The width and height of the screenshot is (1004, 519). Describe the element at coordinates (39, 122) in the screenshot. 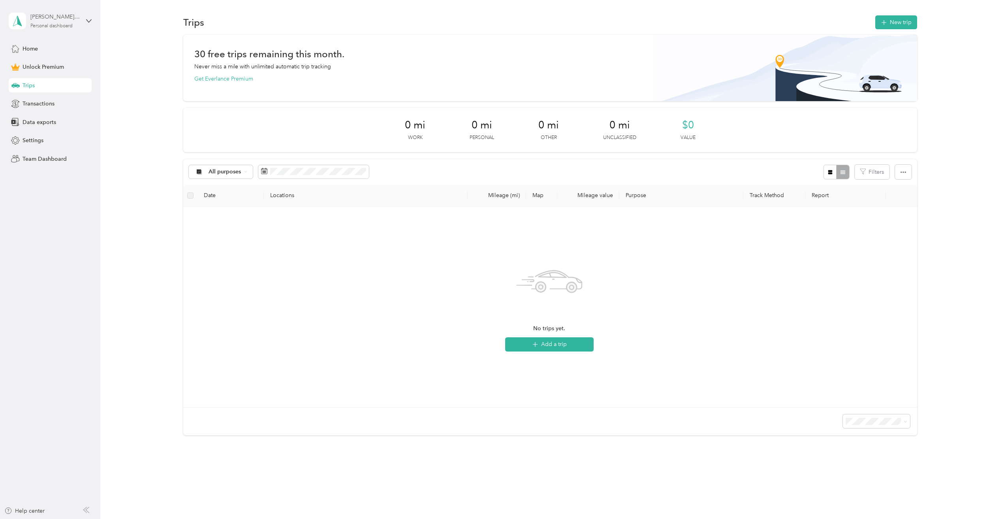

I see `span: Data exports` at that location.